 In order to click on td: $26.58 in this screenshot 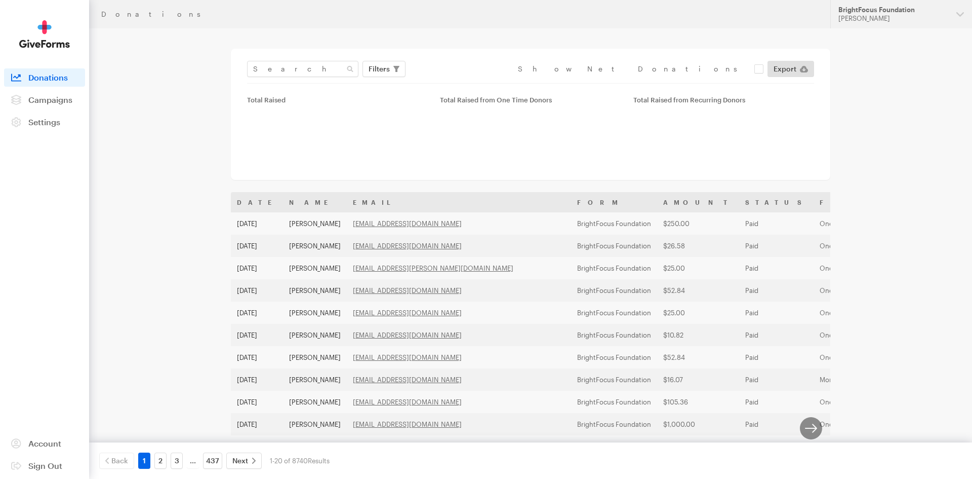, I will do `click(698, 246)`.